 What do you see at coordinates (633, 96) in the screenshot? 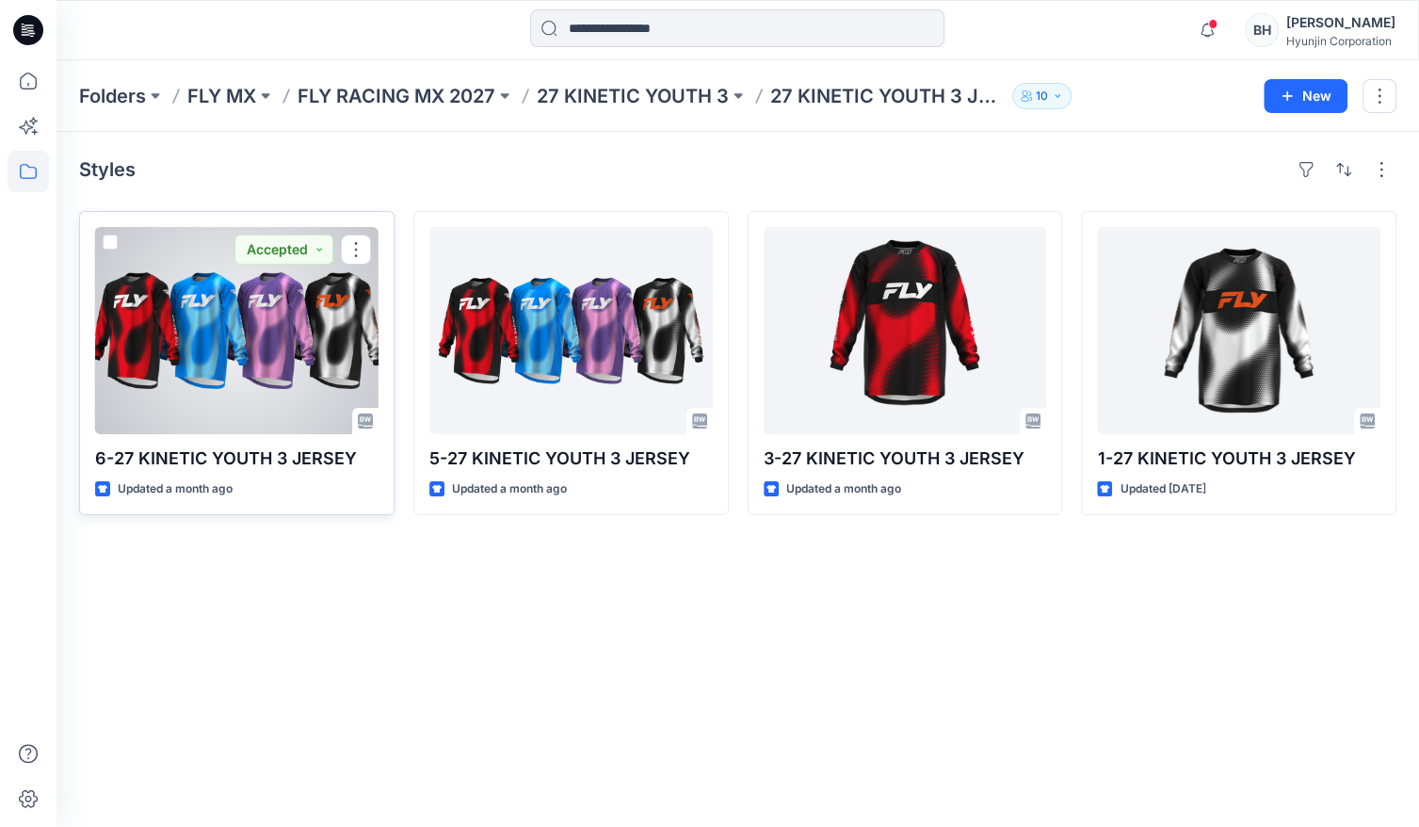
I see `p: 27 KINETIC YOUTH 3` at bounding box center [633, 96].